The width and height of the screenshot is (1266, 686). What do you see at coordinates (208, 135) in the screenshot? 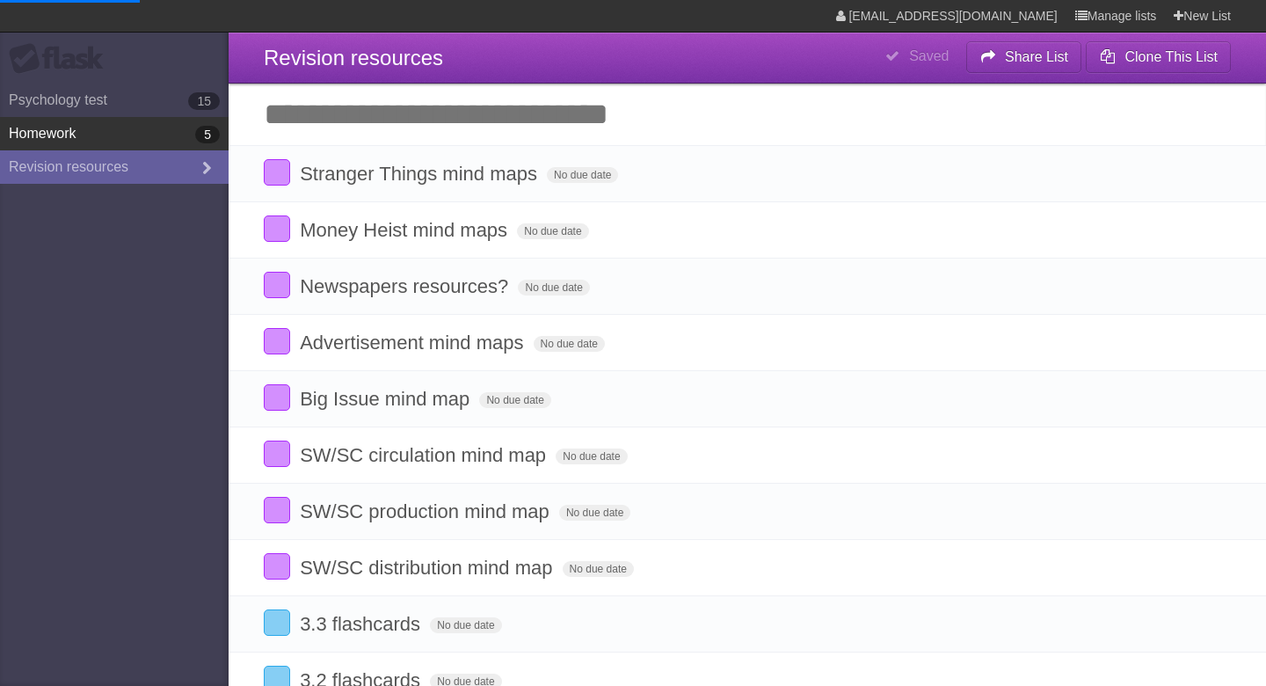
I see `b: 5` at bounding box center [208, 135].